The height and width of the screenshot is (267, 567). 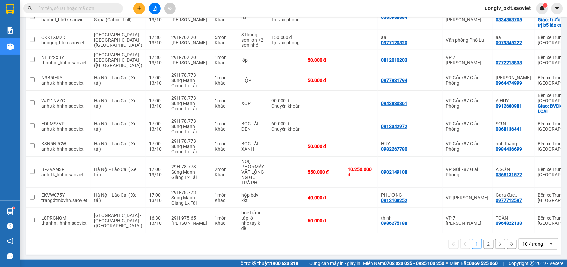 What do you see at coordinates (361, 172) in the screenshot?
I see `div: 10.250.000 đ` at bounding box center [361, 172].